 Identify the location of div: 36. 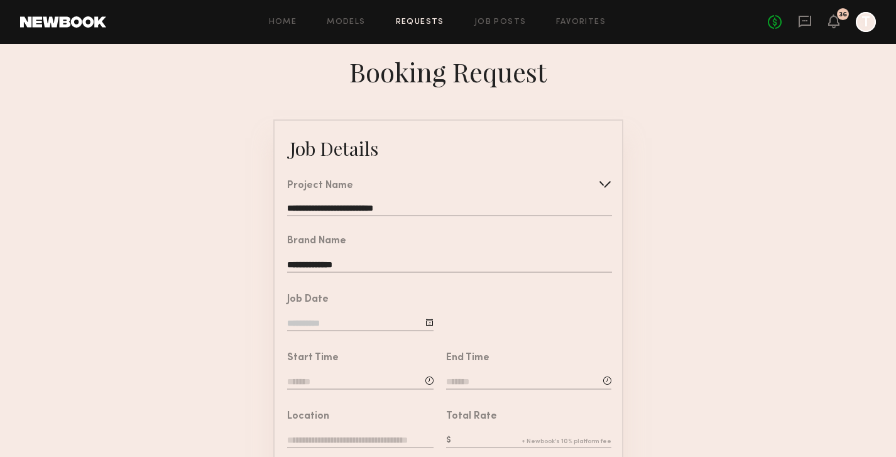
(842, 14).